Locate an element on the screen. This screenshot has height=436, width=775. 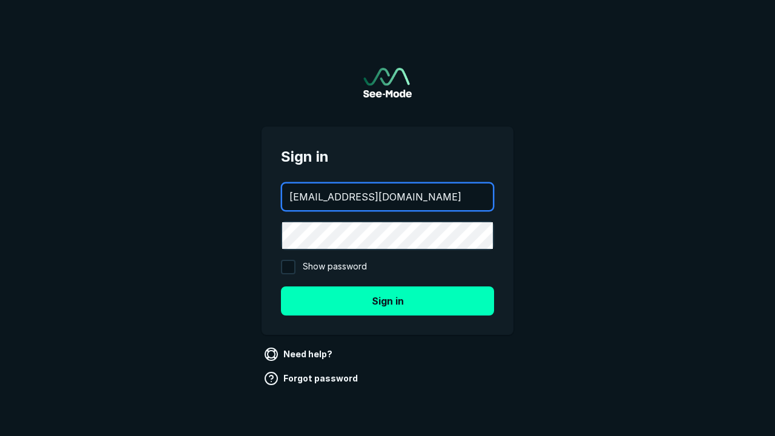
a: Forgot password is located at coordinates (312, 378).